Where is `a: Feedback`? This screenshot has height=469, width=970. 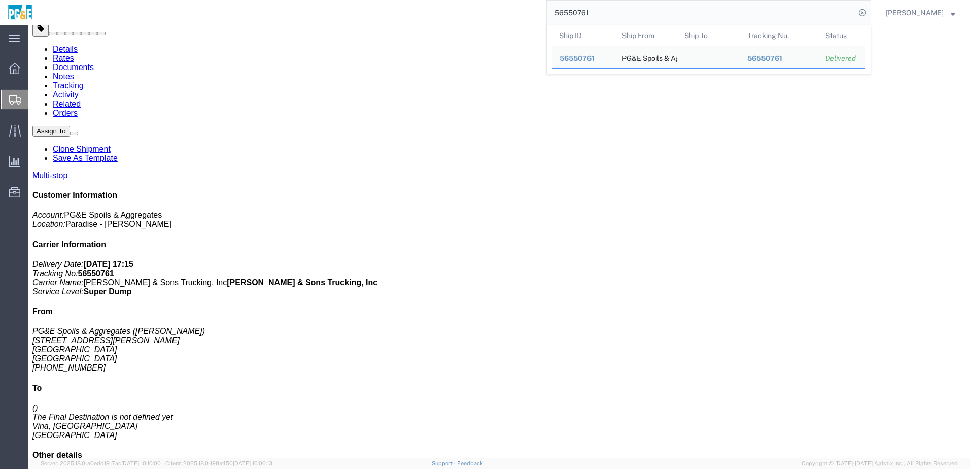
a: Feedback is located at coordinates (470, 463).